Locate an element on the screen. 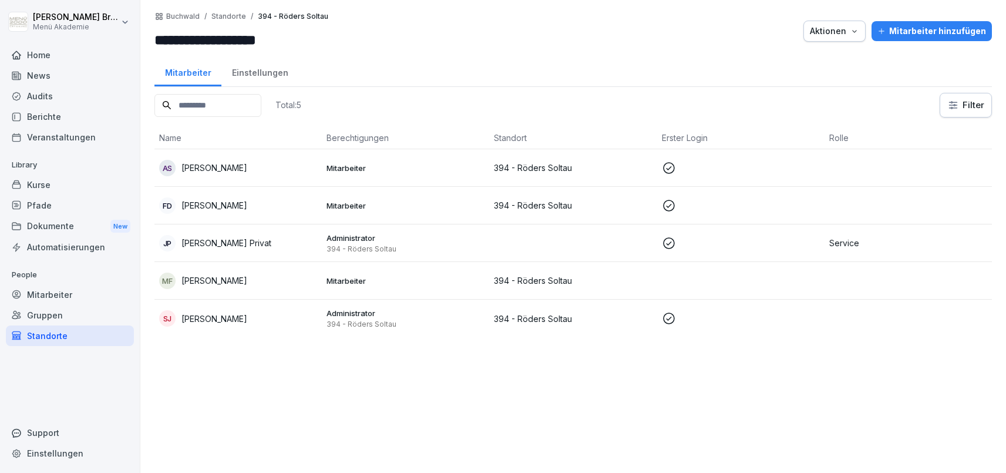  a: Buchwald is located at coordinates (183, 16).